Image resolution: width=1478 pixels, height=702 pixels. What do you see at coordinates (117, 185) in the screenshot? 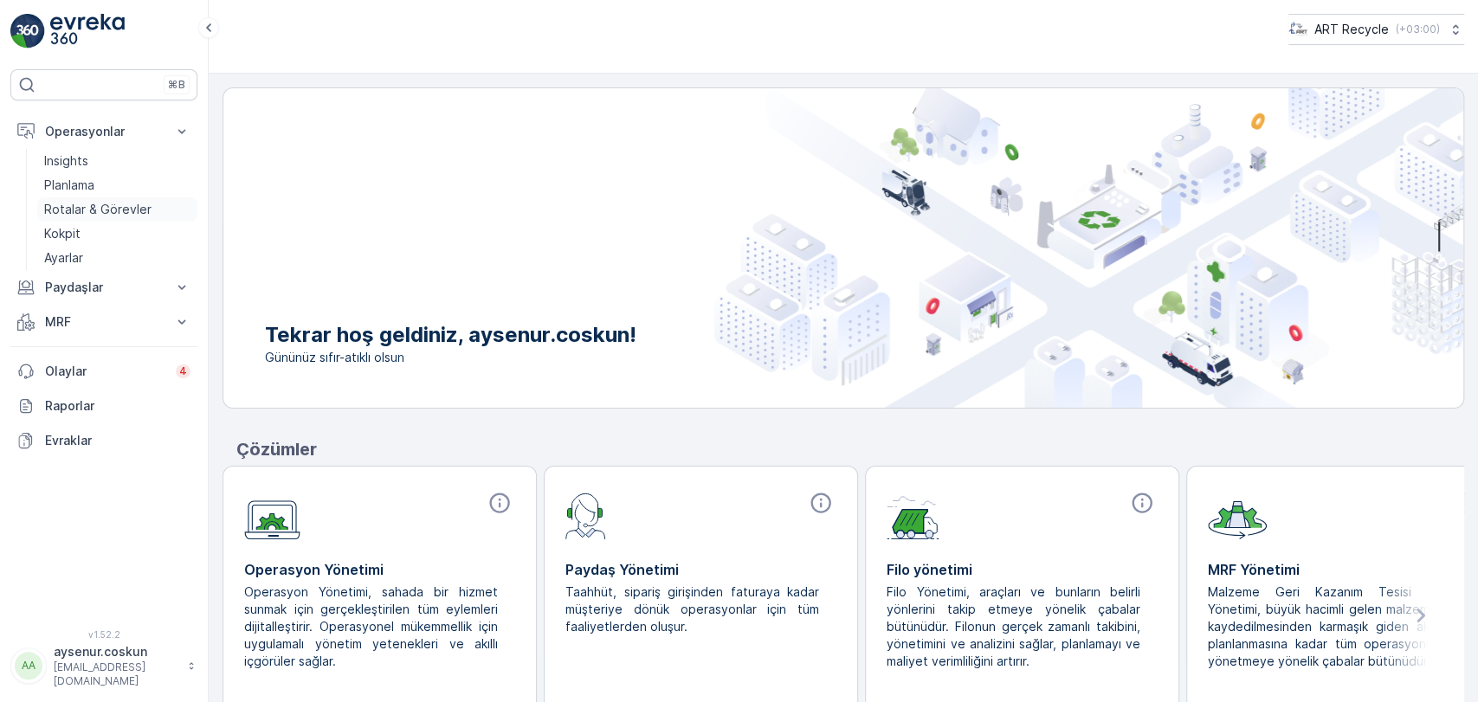
I see `a: Planlama` at bounding box center [117, 185].